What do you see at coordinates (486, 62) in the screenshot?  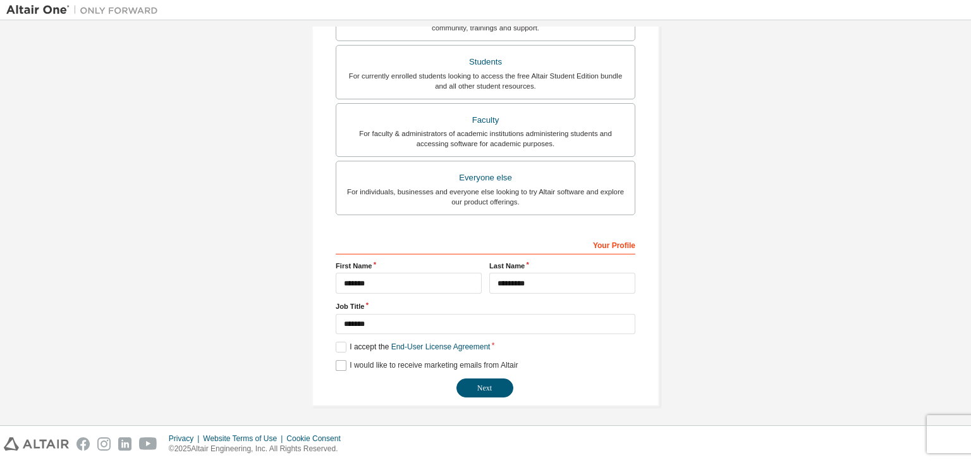 I see `div: Students` at bounding box center [486, 62].